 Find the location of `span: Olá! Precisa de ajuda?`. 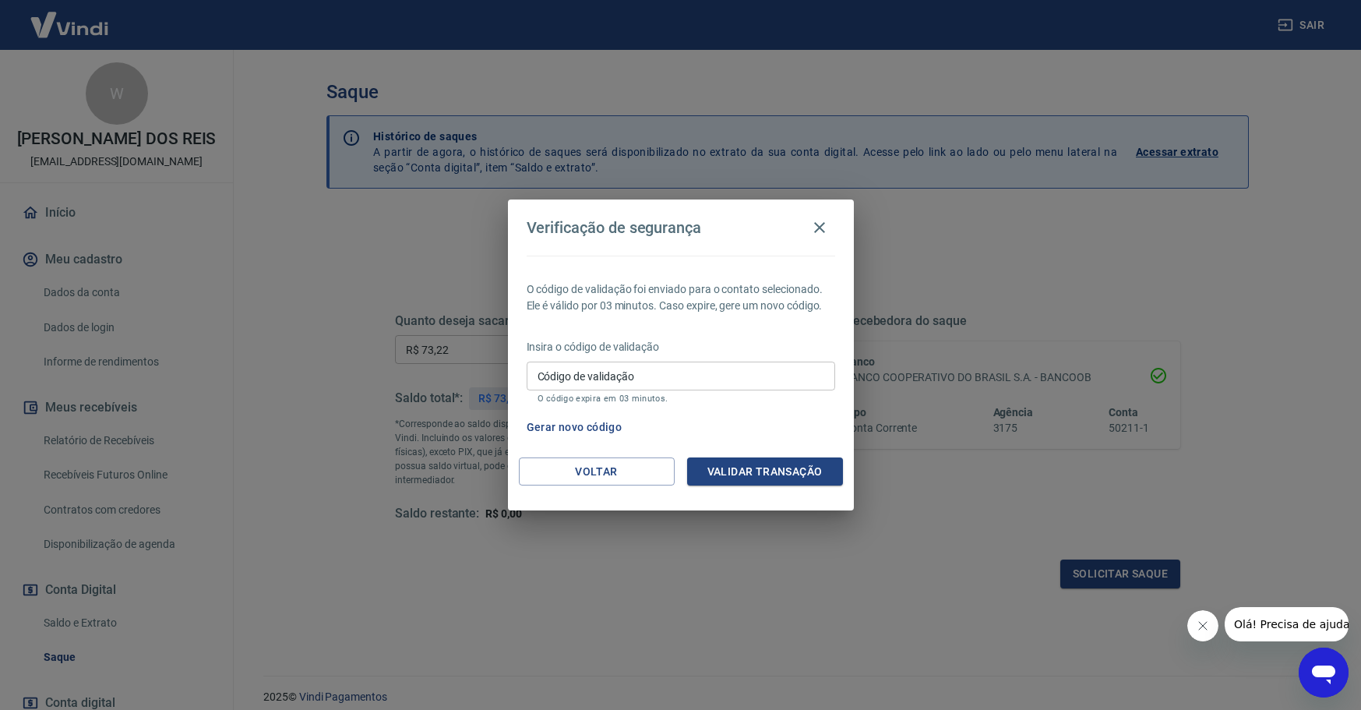

span: Olá! Precisa de ajuda? is located at coordinates (70, 17).